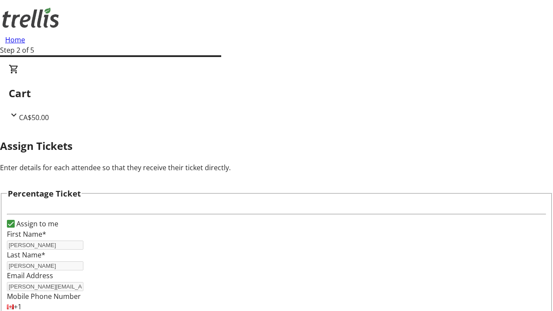 The image size is (553, 311). I want to click on h2: Cart, so click(277, 93).